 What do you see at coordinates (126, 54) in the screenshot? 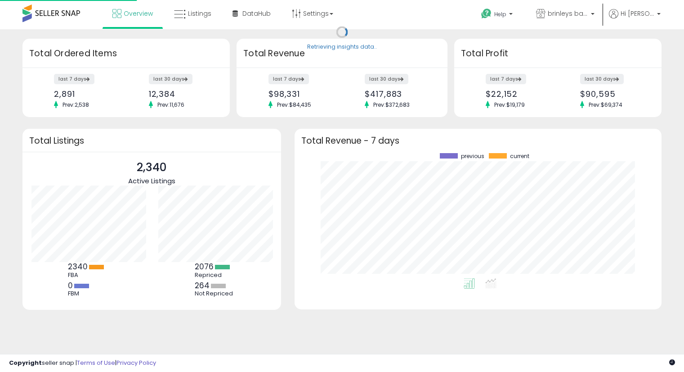
I see `h3: Total Ordered Items` at bounding box center [126, 54].